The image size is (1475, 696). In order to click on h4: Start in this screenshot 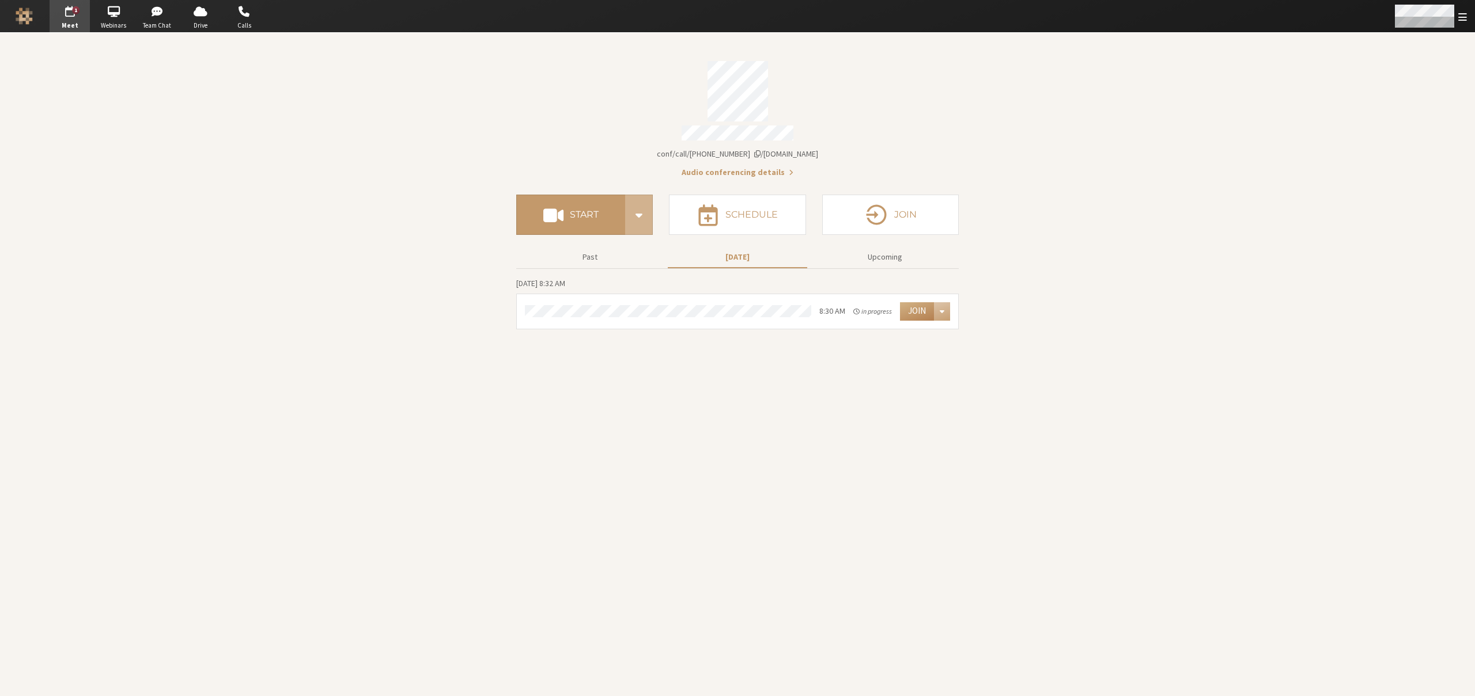, I will do `click(584, 215)`.